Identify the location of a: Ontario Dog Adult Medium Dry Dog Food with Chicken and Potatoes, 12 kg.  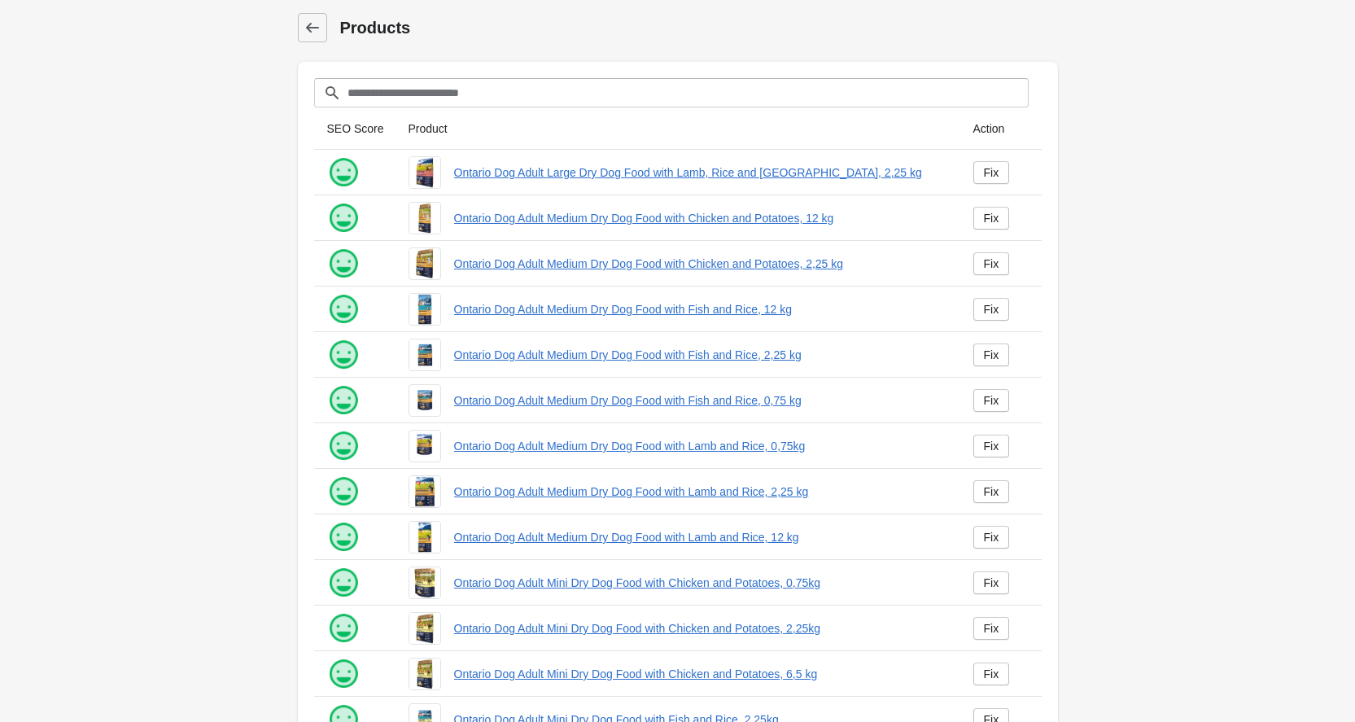
(701, 218).